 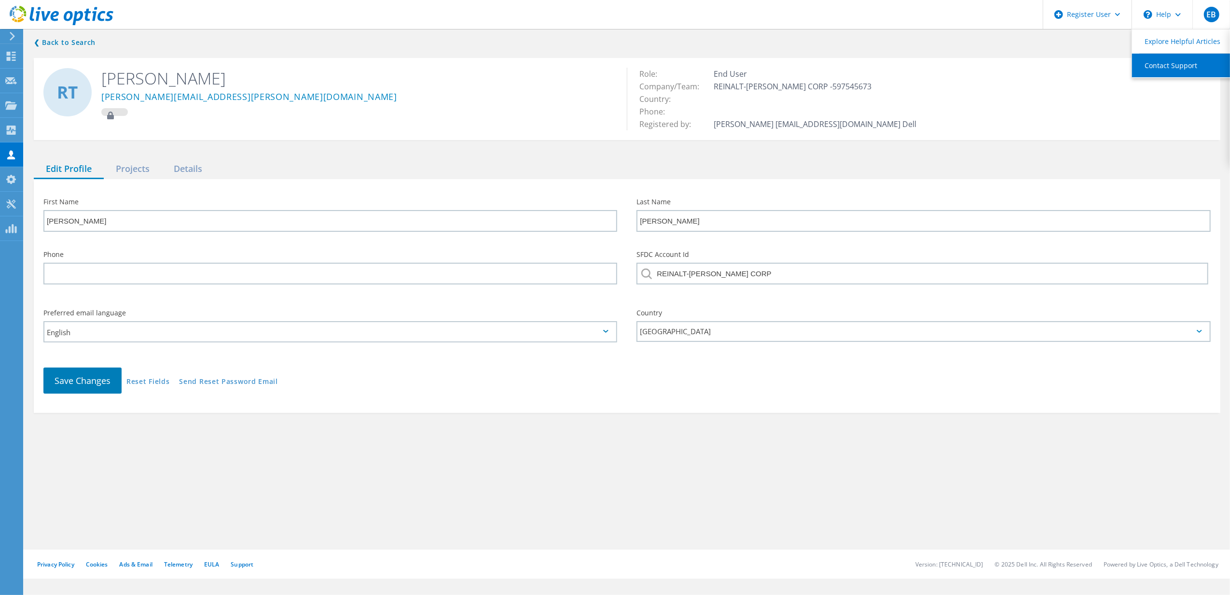 I want to click on td: End User, so click(x=815, y=74).